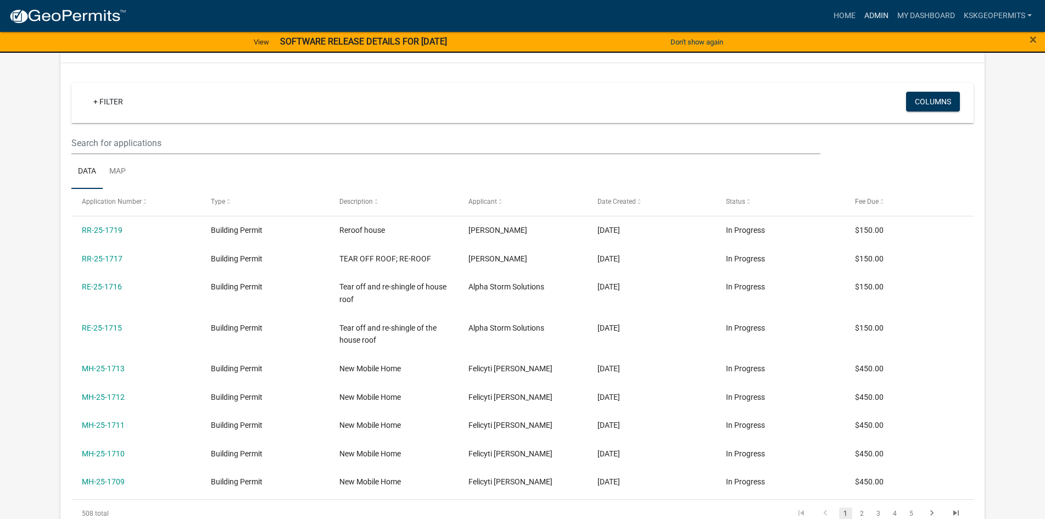  What do you see at coordinates (617, 202) in the screenshot?
I see `span: Date Created` at bounding box center [617, 202].